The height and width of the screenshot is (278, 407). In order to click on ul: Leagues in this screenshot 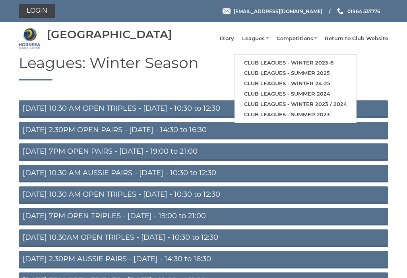, I will do `click(296, 88)`.